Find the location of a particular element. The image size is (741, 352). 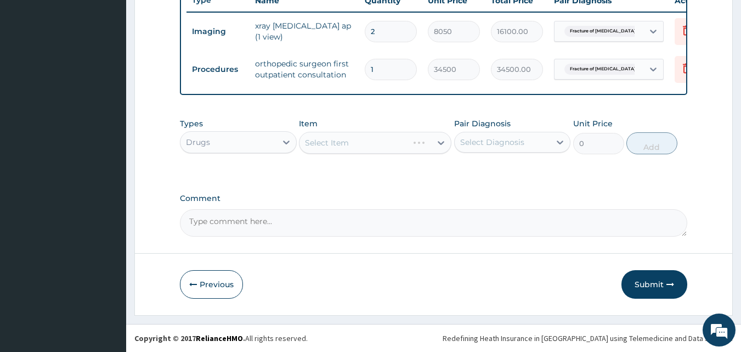

div: Chat with us now is located at coordinates (121, 69).